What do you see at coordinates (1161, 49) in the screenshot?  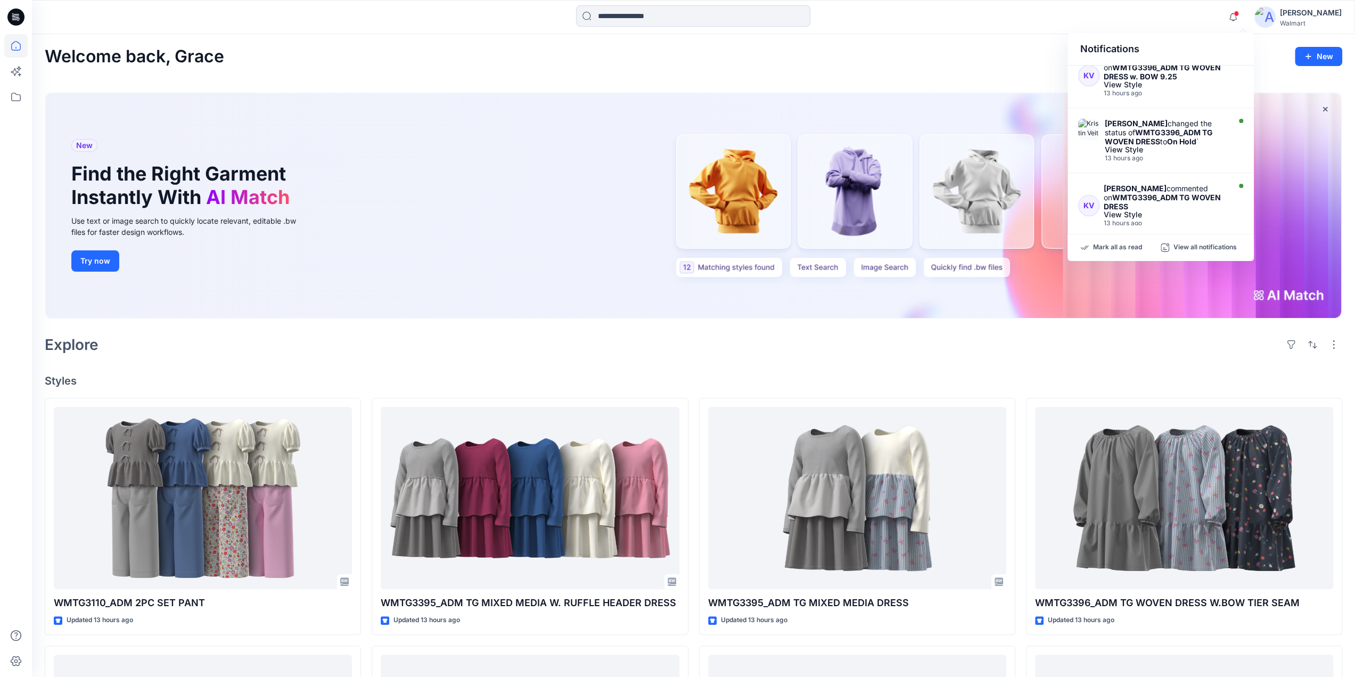 I see `div: Notifications` at bounding box center [1161, 49].